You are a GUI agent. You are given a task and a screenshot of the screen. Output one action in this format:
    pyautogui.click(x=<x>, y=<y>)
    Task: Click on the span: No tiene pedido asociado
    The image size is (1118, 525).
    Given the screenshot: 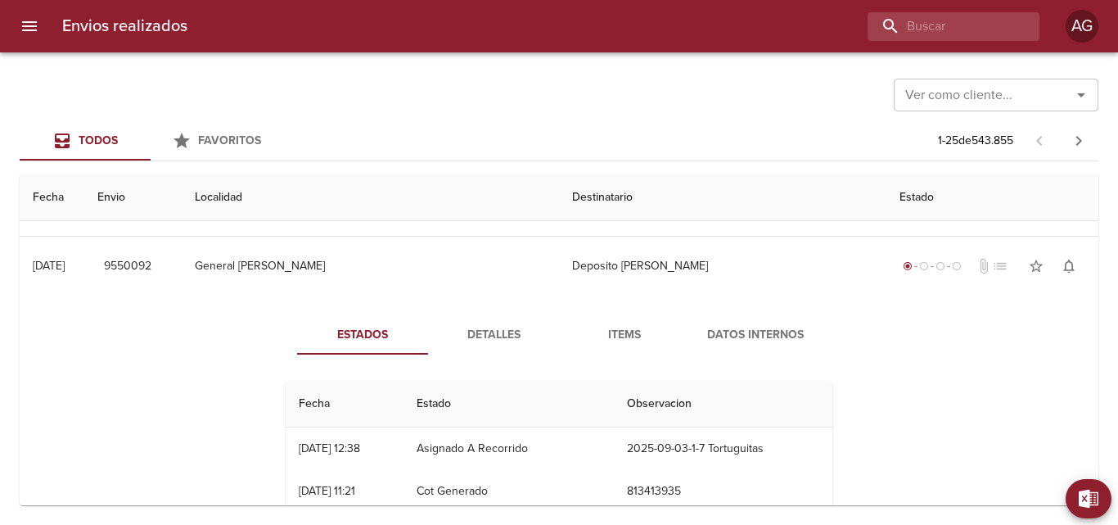 What is the action you would take?
    pyautogui.click(x=1000, y=266)
    